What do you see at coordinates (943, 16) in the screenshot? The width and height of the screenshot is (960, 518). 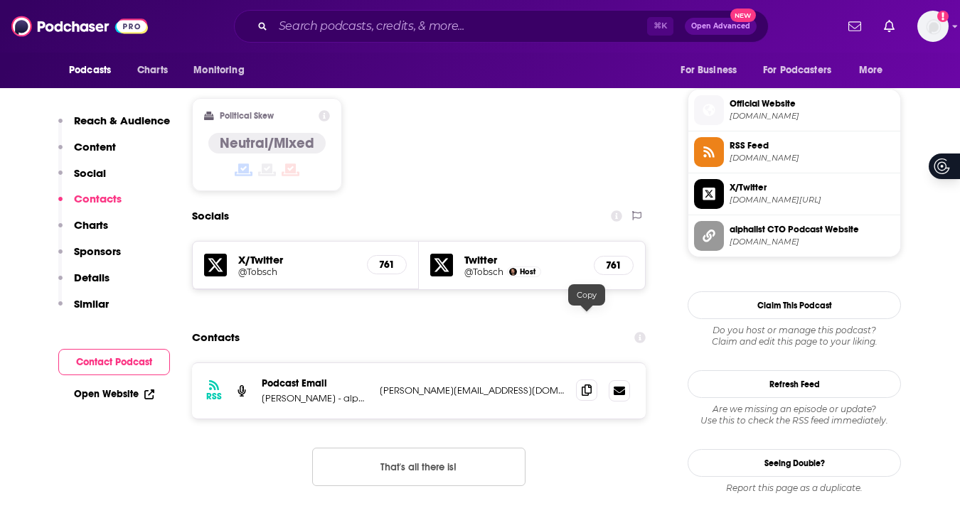 I see `svg: Add a profile image` at bounding box center [943, 16].